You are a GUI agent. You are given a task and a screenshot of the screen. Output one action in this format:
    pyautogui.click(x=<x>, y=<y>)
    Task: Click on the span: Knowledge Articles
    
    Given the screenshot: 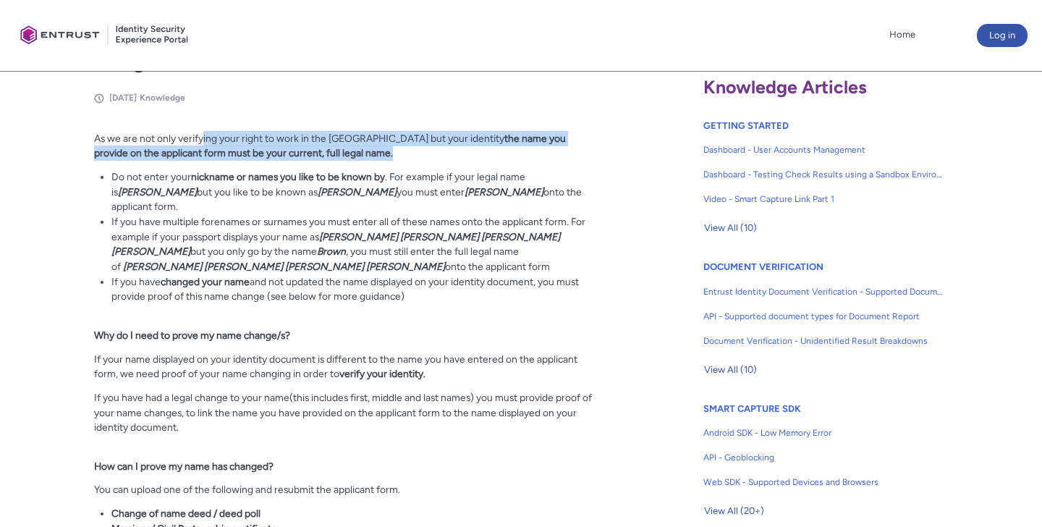 What is the action you would take?
    pyautogui.click(x=785, y=87)
    